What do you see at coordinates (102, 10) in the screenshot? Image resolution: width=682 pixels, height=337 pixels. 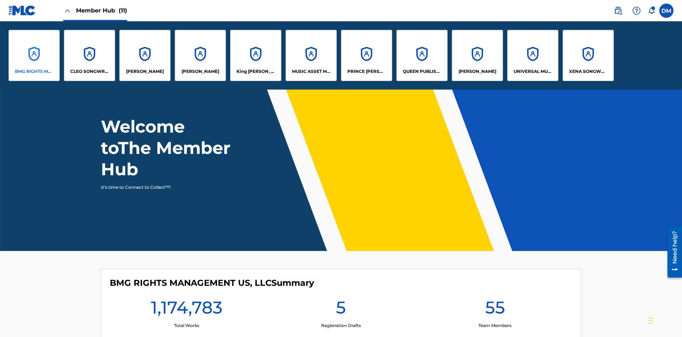 I see `span: Member Hub` at bounding box center [102, 10].